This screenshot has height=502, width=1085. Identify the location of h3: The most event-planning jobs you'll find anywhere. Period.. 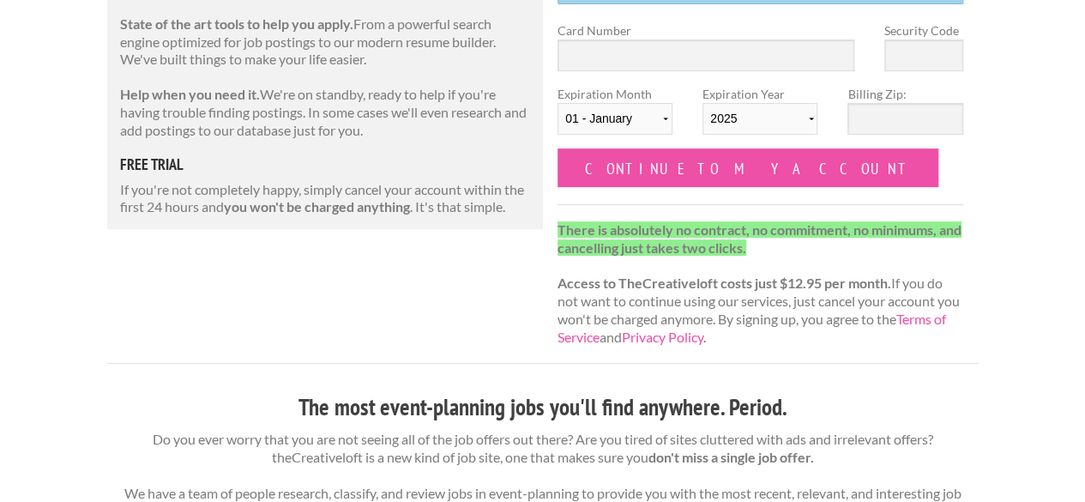
(542, 407).